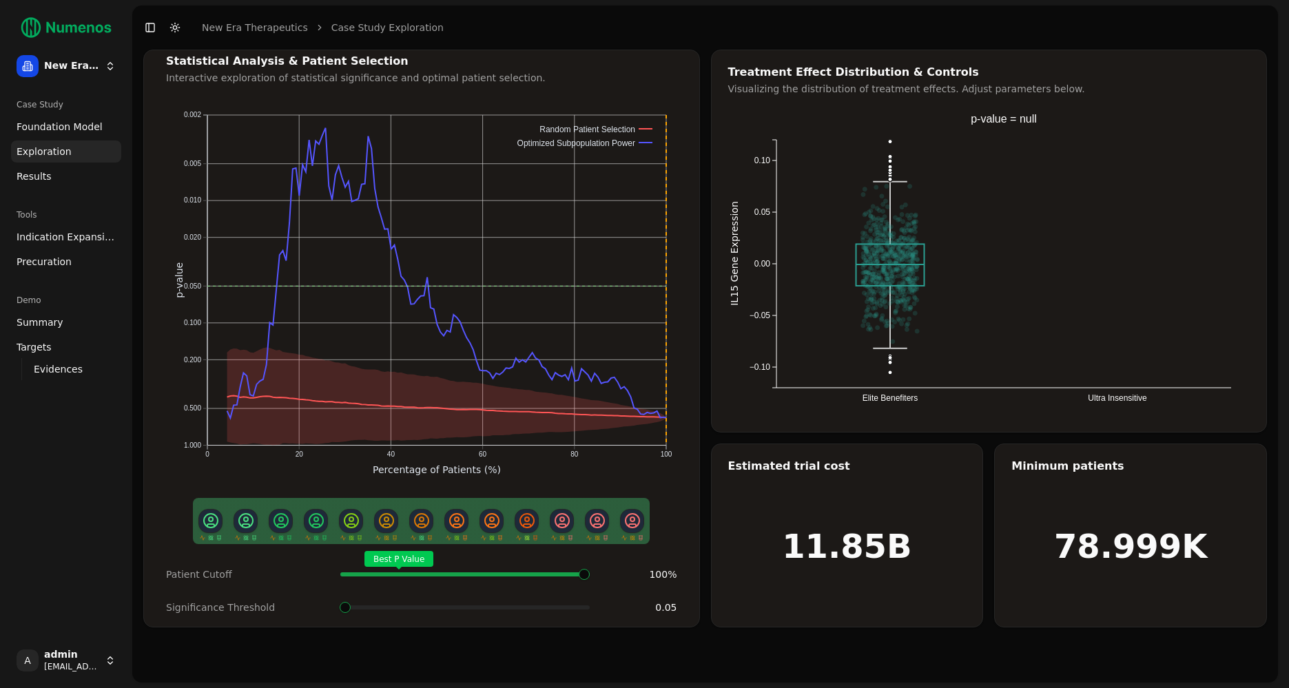 The height and width of the screenshot is (688, 1289). I want to click on text: 0.002, so click(192, 114).